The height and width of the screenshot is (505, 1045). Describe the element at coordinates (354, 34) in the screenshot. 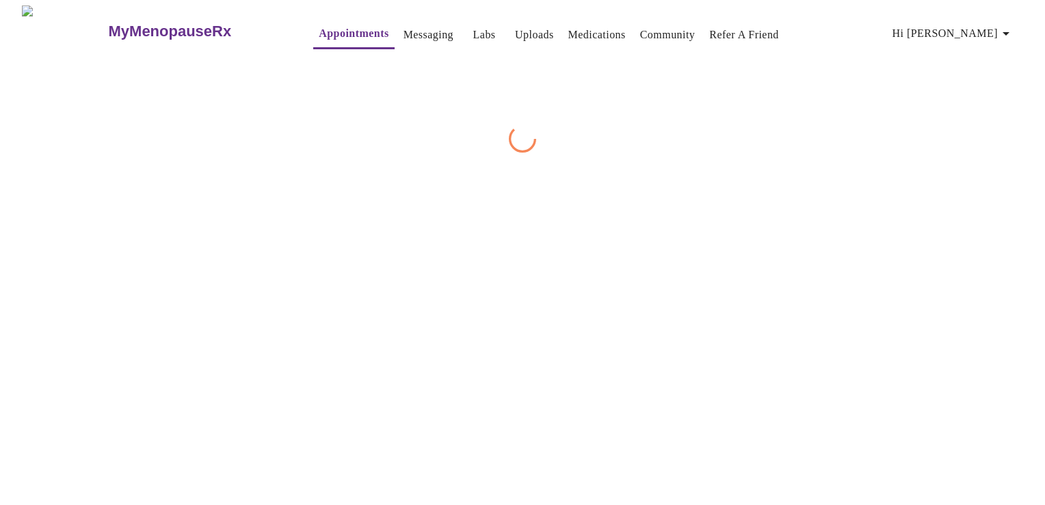

I see `button: Appointments` at that location.